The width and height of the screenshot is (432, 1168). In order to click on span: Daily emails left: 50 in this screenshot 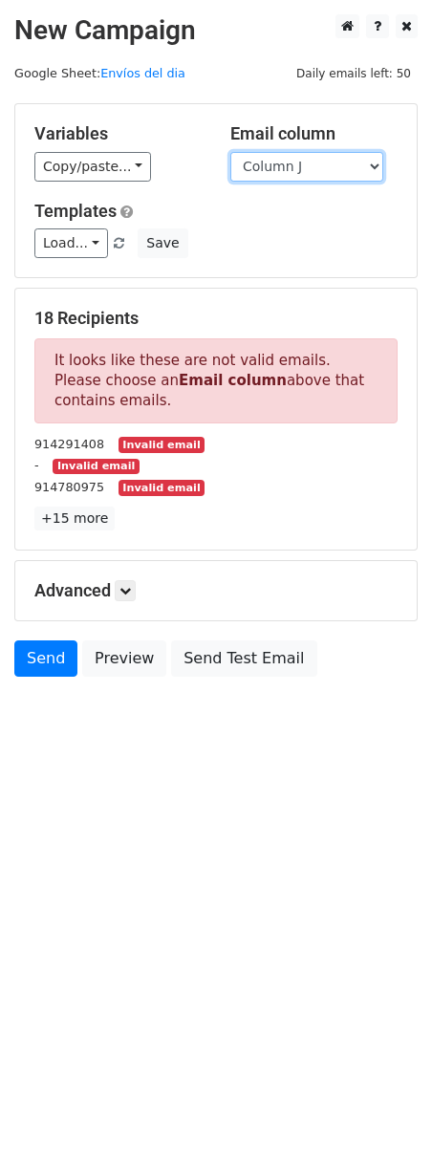, I will do `click(354, 74)`.